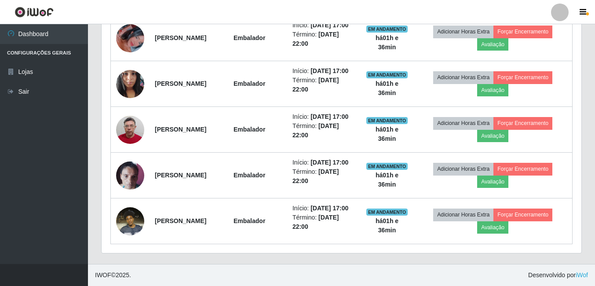  What do you see at coordinates (130, 129) in the screenshot?
I see `img: 1729117608553.jpeg` at bounding box center [130, 129].